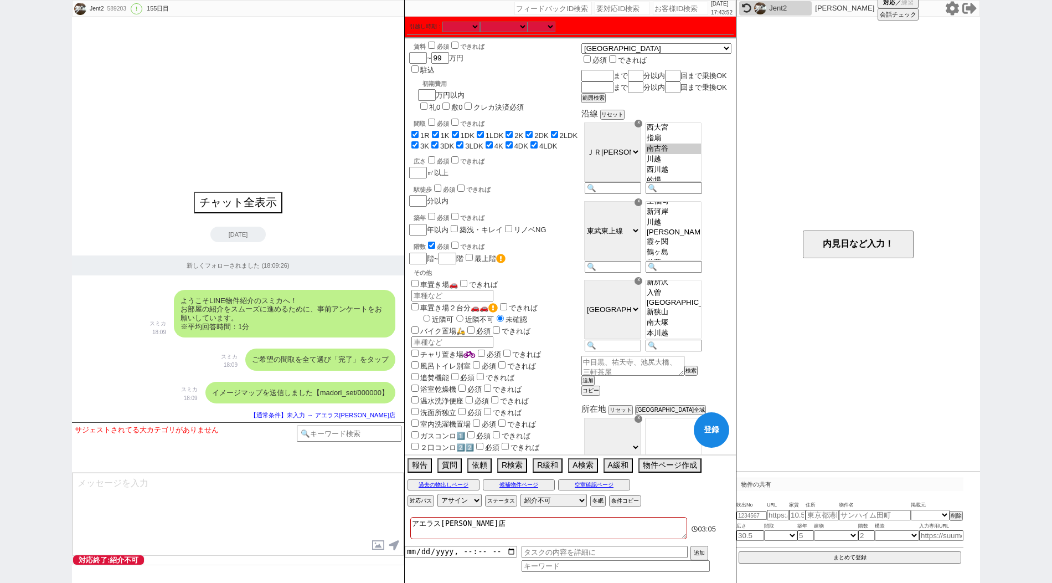 Image resolution: width=1052 pixels, height=583 pixels. Describe the element at coordinates (116, 9) in the screenshot. I see `div: 589203` at that location.